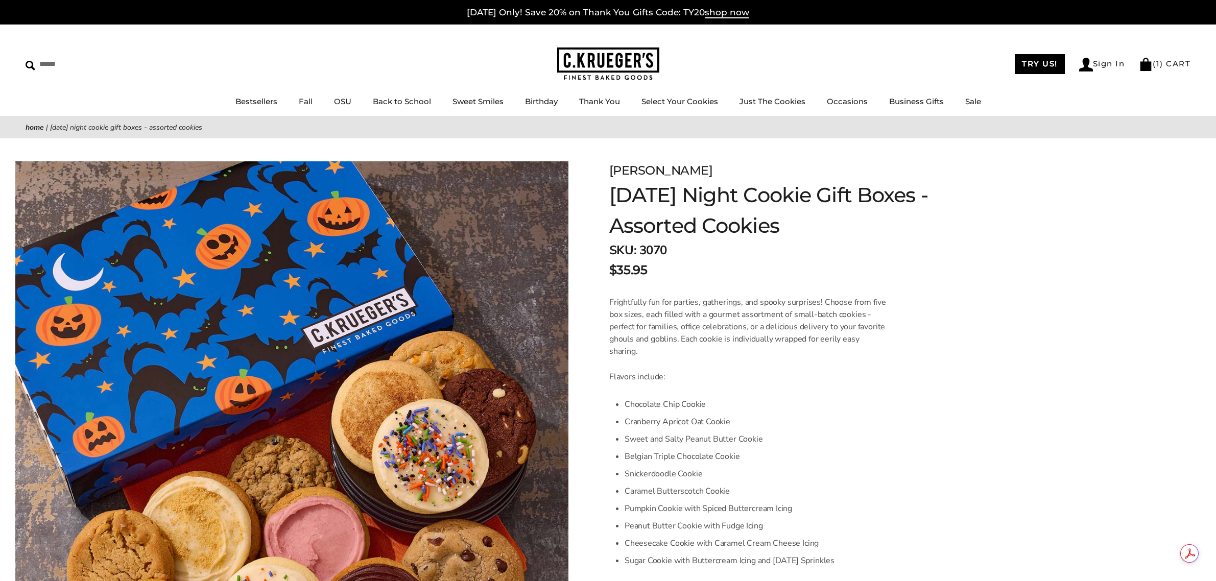 This screenshot has height=581, width=1216. Describe the element at coordinates (756, 526) in the screenshot. I see `li: Peanut Butter Cookie with Fudge Icing` at that location.